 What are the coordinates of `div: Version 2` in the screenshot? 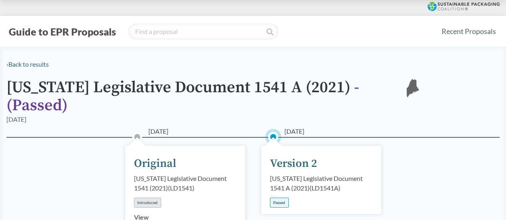 It's located at (294, 164).